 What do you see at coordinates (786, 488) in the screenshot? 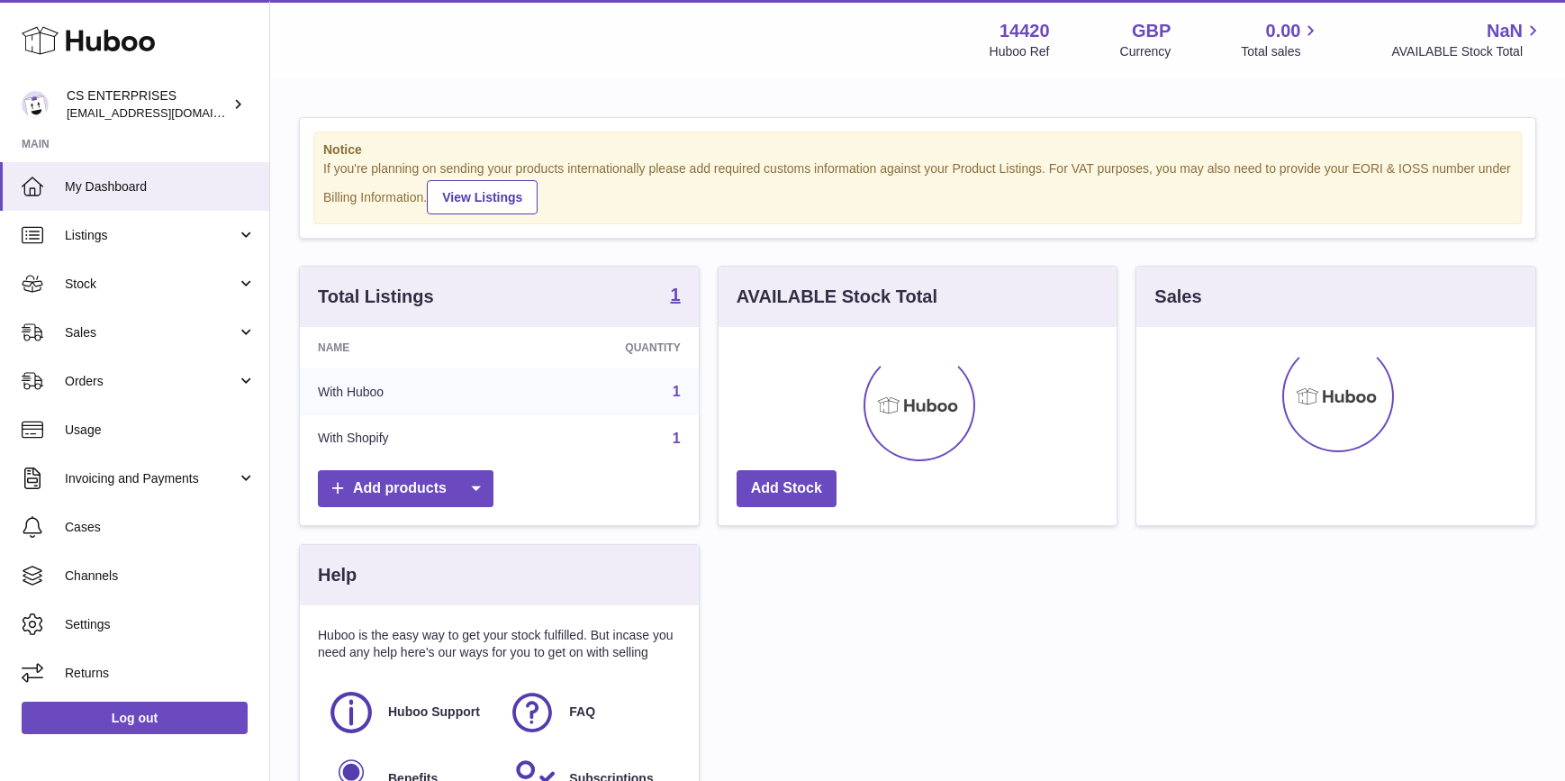
I see `a: Add Stock` at bounding box center [786, 488].